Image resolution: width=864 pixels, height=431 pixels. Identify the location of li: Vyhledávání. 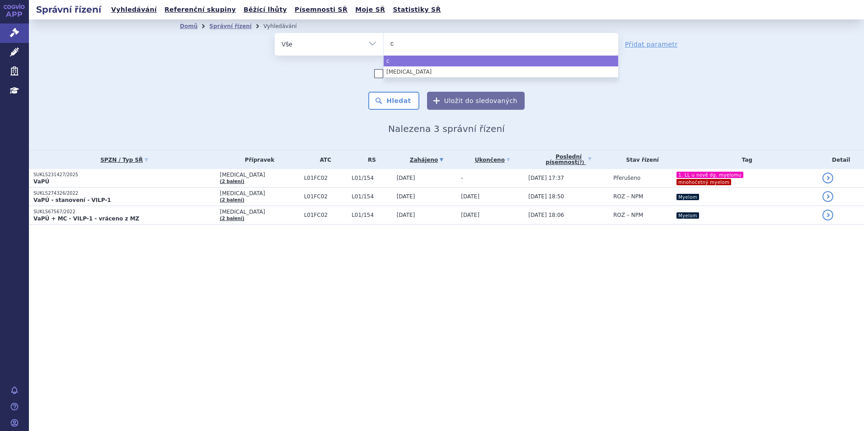
(286, 26).